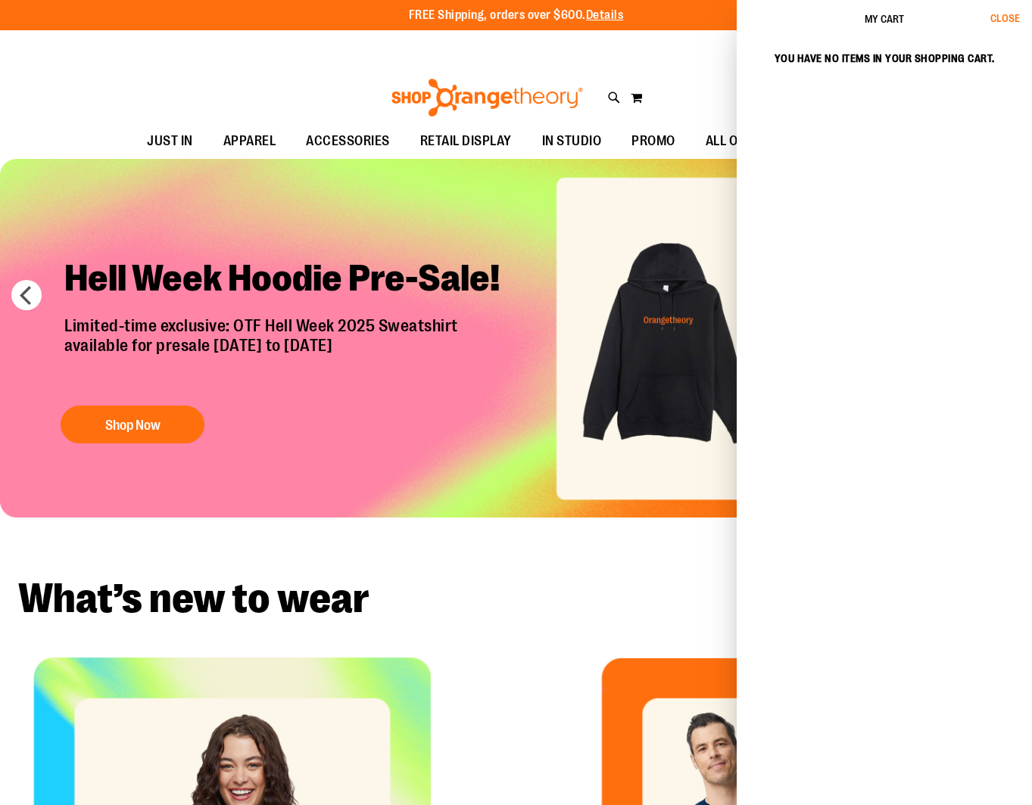 The width and height of the screenshot is (1032, 805). What do you see at coordinates (515, 599) in the screenshot?
I see `h2: What’s new to wear` at bounding box center [515, 599].